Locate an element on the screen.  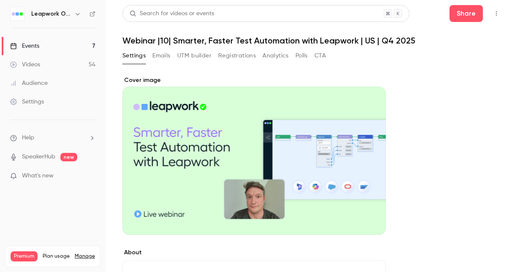
a: Manage is located at coordinates (85, 256).